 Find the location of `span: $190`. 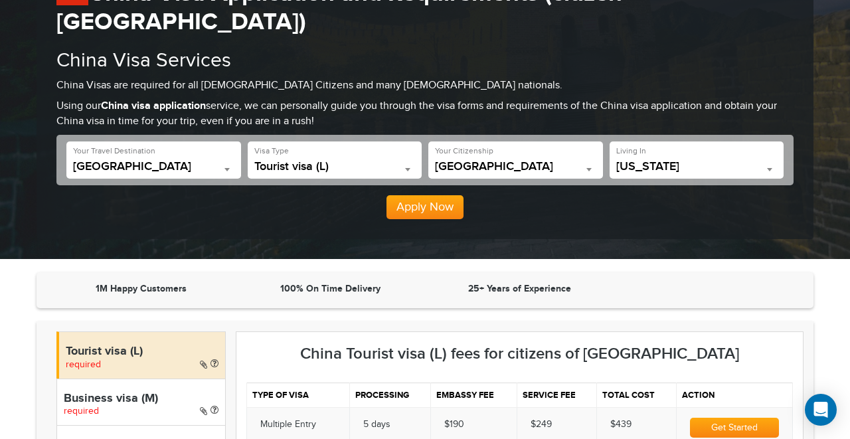

span: $190 is located at coordinates (454, 424).